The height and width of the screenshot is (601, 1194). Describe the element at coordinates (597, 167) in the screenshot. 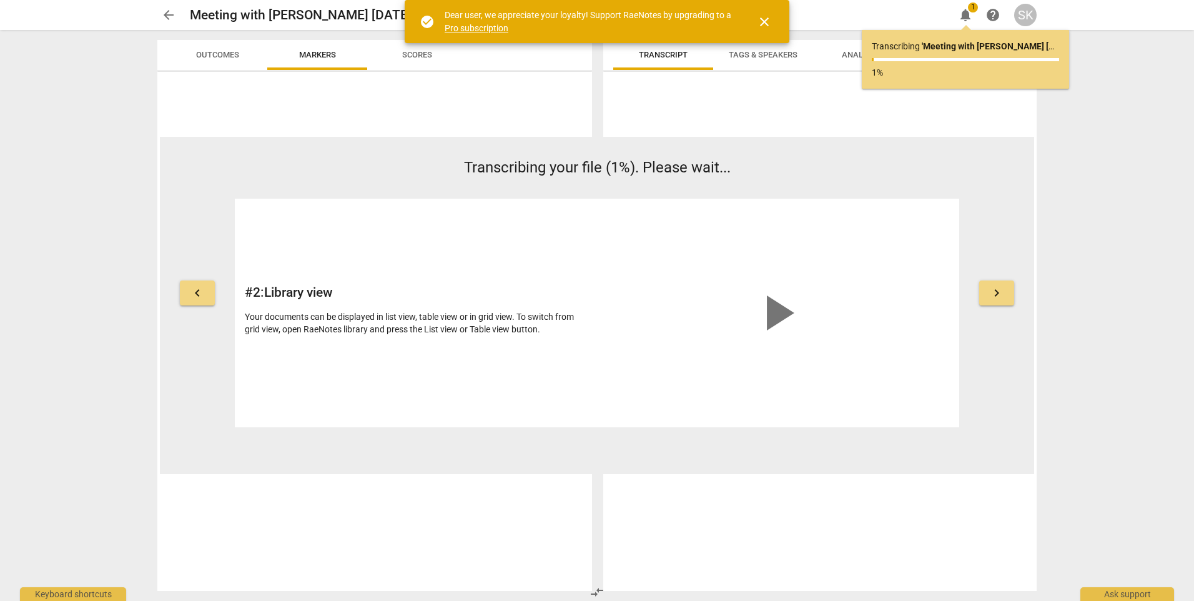

I see `span: Transcribing your file (1%). Please wait...` at that location.